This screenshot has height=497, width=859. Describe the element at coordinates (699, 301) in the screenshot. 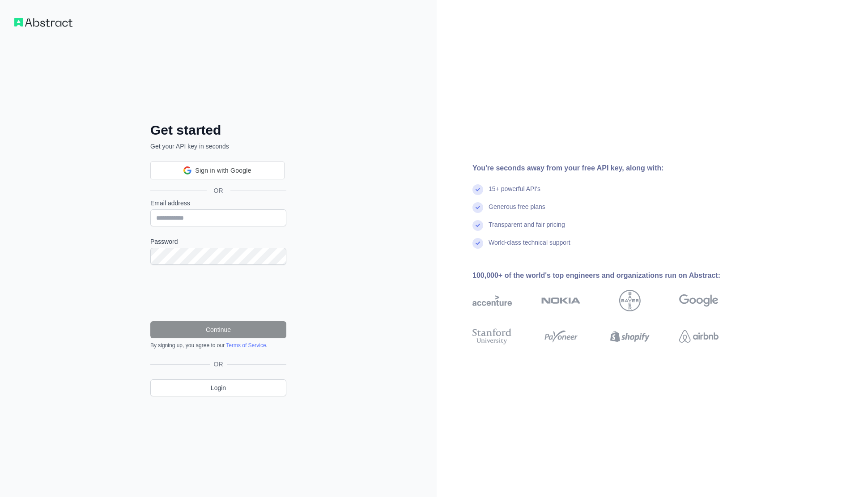

I see `img: google` at that location.